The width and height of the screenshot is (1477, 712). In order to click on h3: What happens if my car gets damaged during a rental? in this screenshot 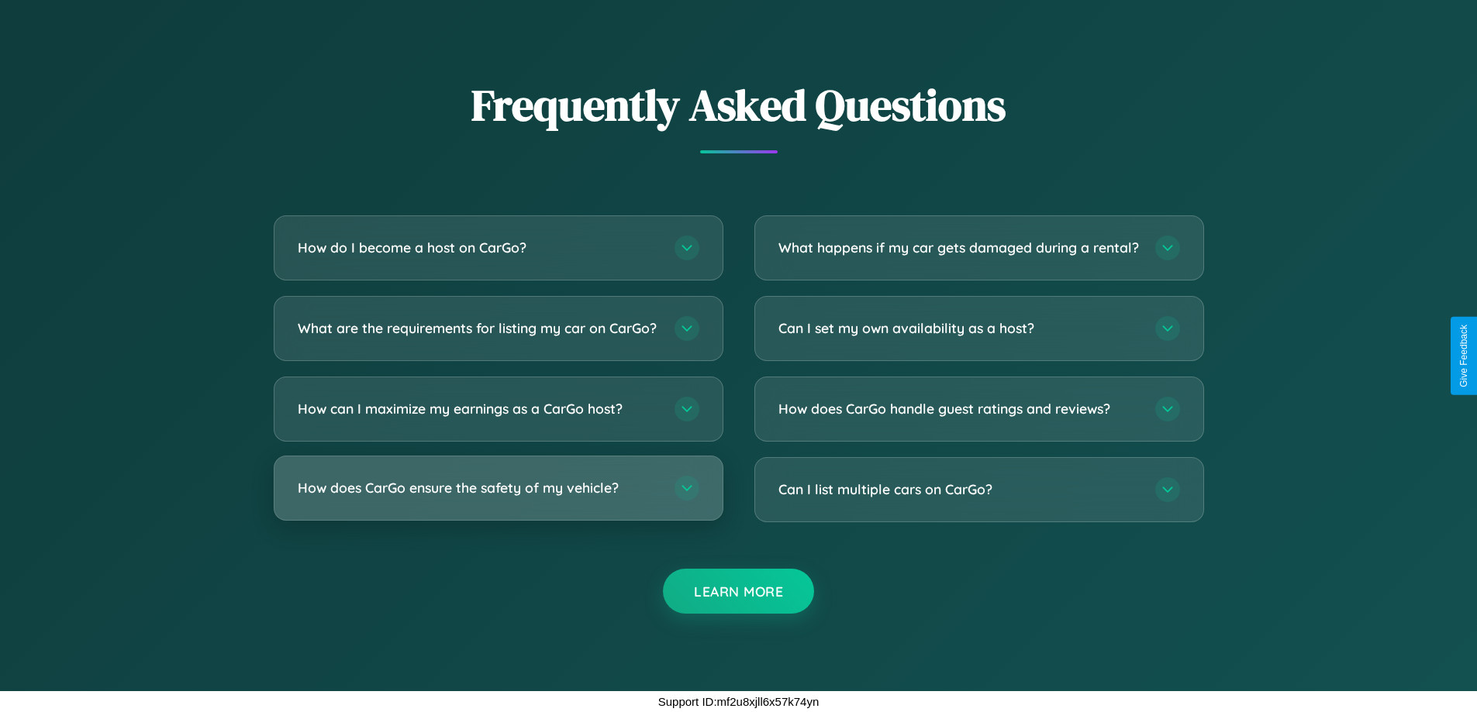, I will do `click(959, 247)`.